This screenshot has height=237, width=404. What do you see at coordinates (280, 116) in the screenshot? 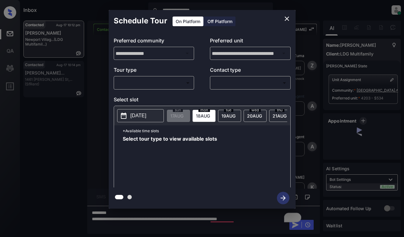
I see `span: 21 AUG` at bounding box center [280, 116].